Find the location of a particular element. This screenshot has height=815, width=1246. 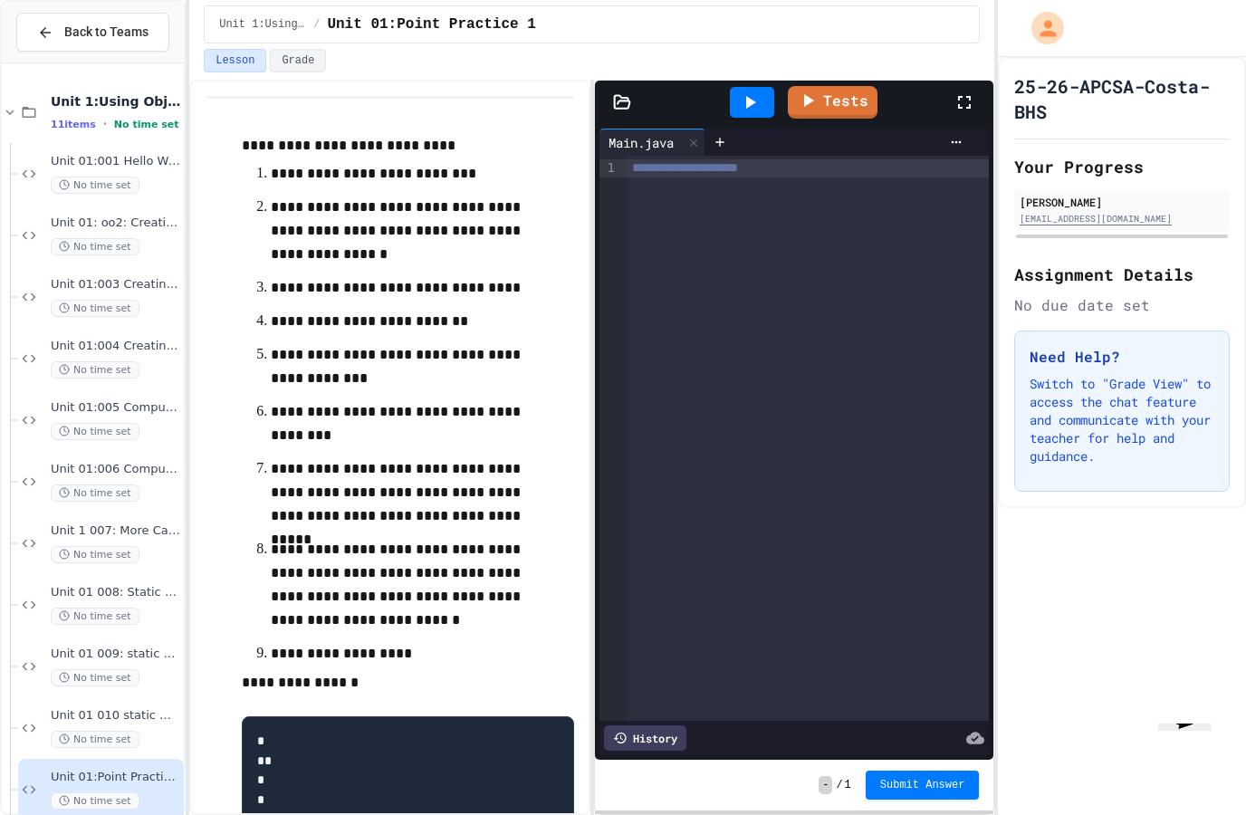

button: Back to Teams is located at coordinates (92, 32).